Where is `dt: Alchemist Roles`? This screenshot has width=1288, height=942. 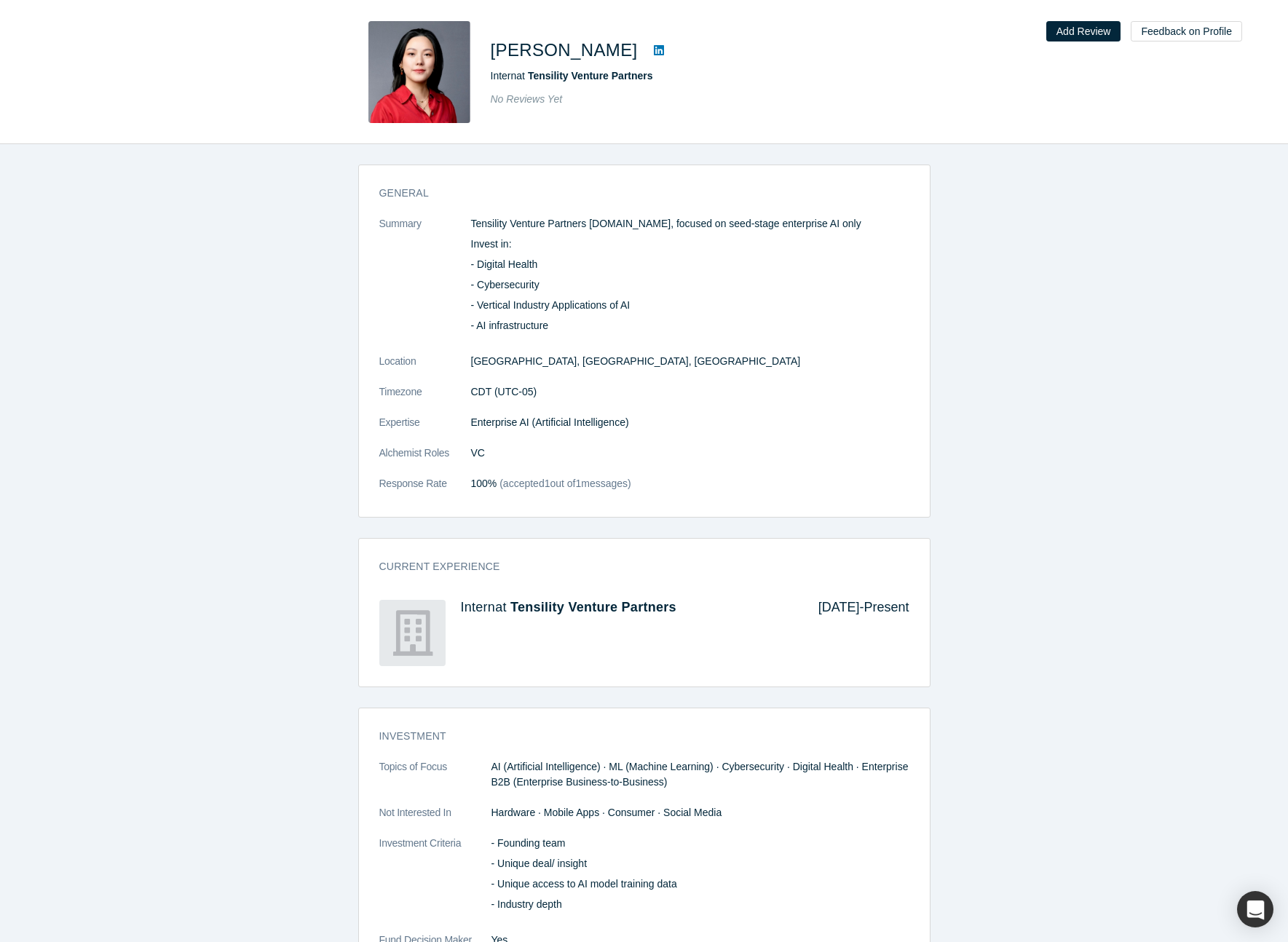 dt: Alchemist Roles is located at coordinates (425, 460).